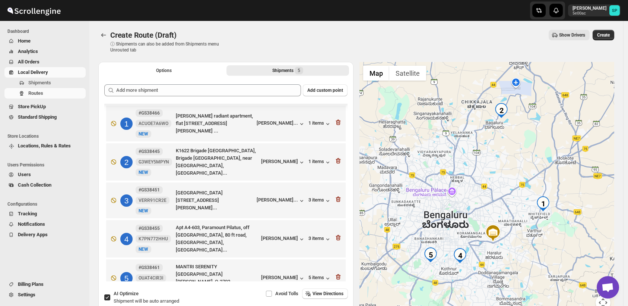 This screenshot has width=628, height=306. What do you see at coordinates (226, 181) in the screenshot?
I see `div: Selected Shipments` at bounding box center [226, 181].